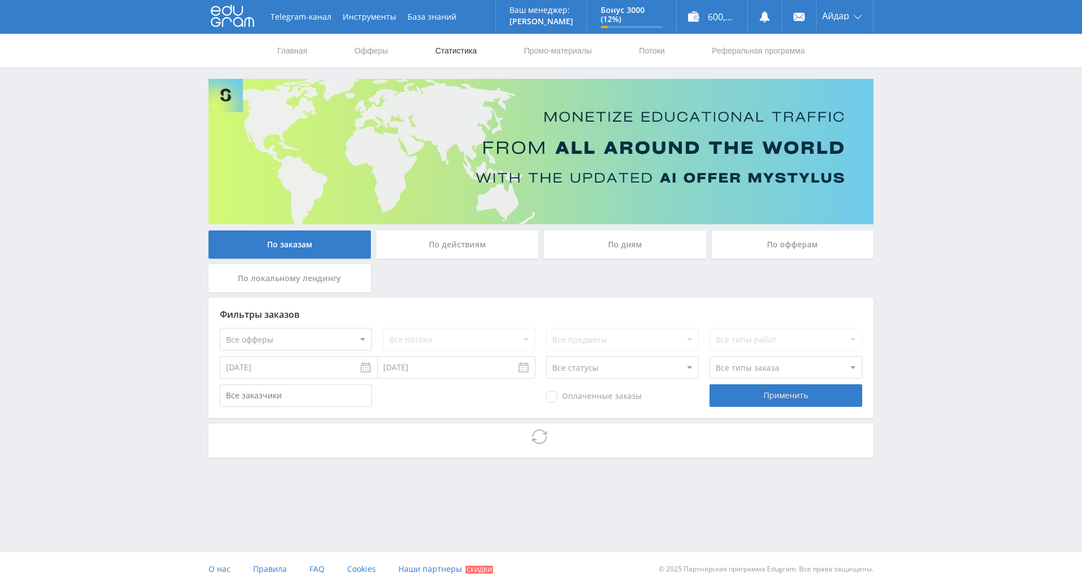 The height and width of the screenshot is (586, 1082). What do you see at coordinates (361, 569) in the screenshot?
I see `a: Cookies` at bounding box center [361, 569].